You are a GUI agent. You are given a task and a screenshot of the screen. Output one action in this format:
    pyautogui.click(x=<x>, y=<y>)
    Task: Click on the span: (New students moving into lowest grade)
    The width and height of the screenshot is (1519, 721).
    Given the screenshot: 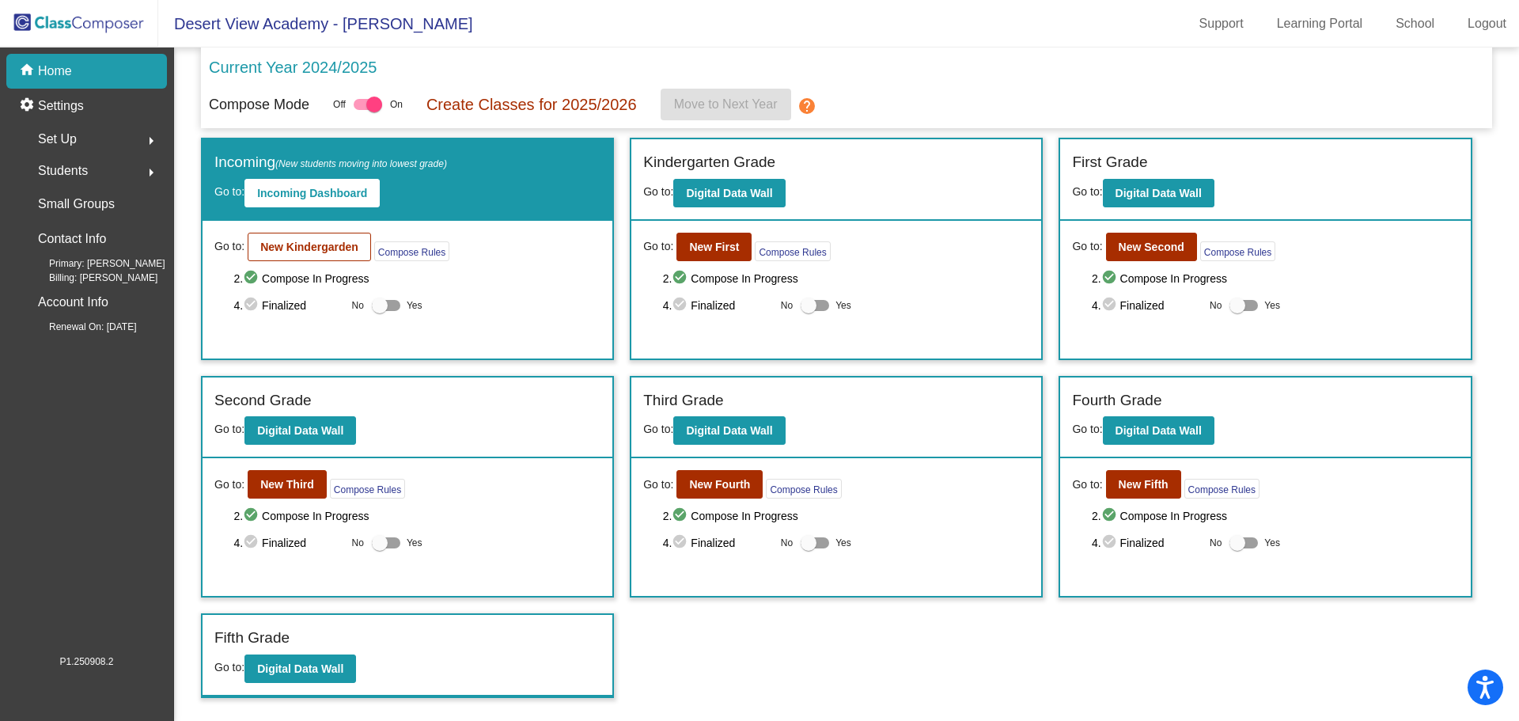 What is the action you would take?
    pyautogui.click(x=361, y=164)
    